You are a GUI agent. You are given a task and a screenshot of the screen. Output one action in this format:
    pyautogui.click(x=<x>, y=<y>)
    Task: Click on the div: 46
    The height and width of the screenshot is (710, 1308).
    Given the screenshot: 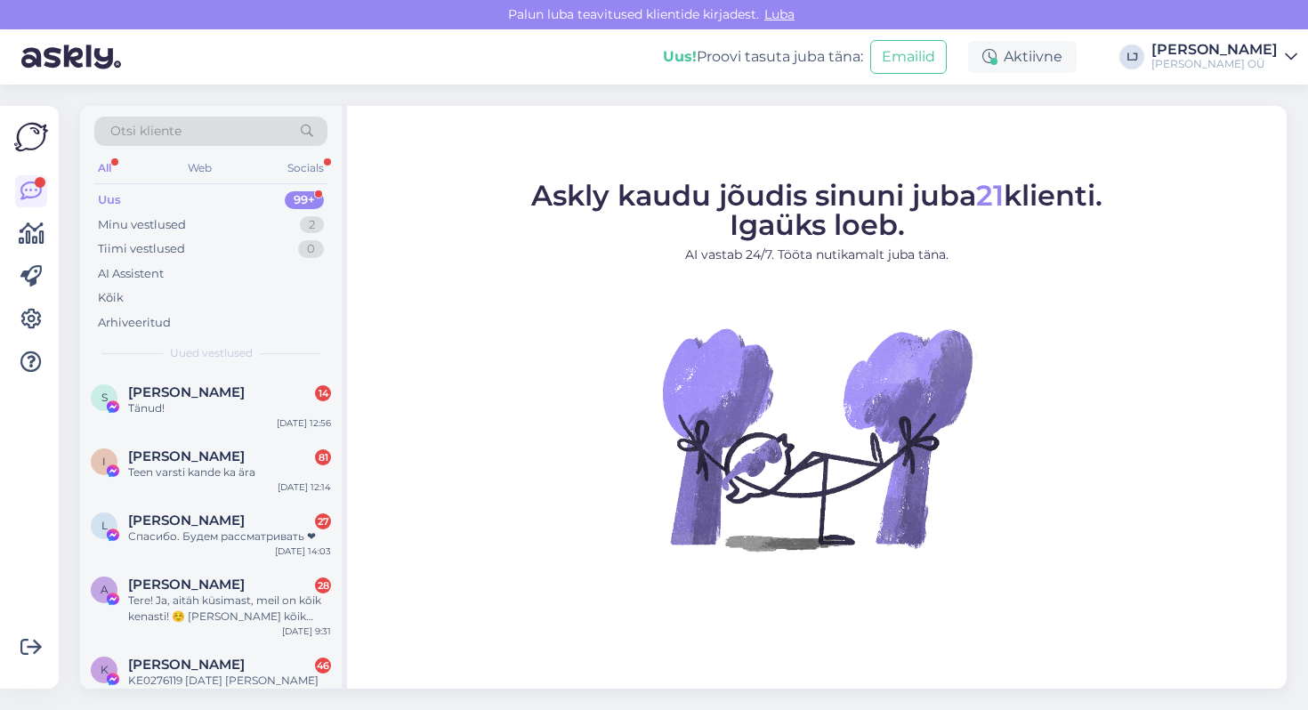 What is the action you would take?
    pyautogui.click(x=323, y=665)
    